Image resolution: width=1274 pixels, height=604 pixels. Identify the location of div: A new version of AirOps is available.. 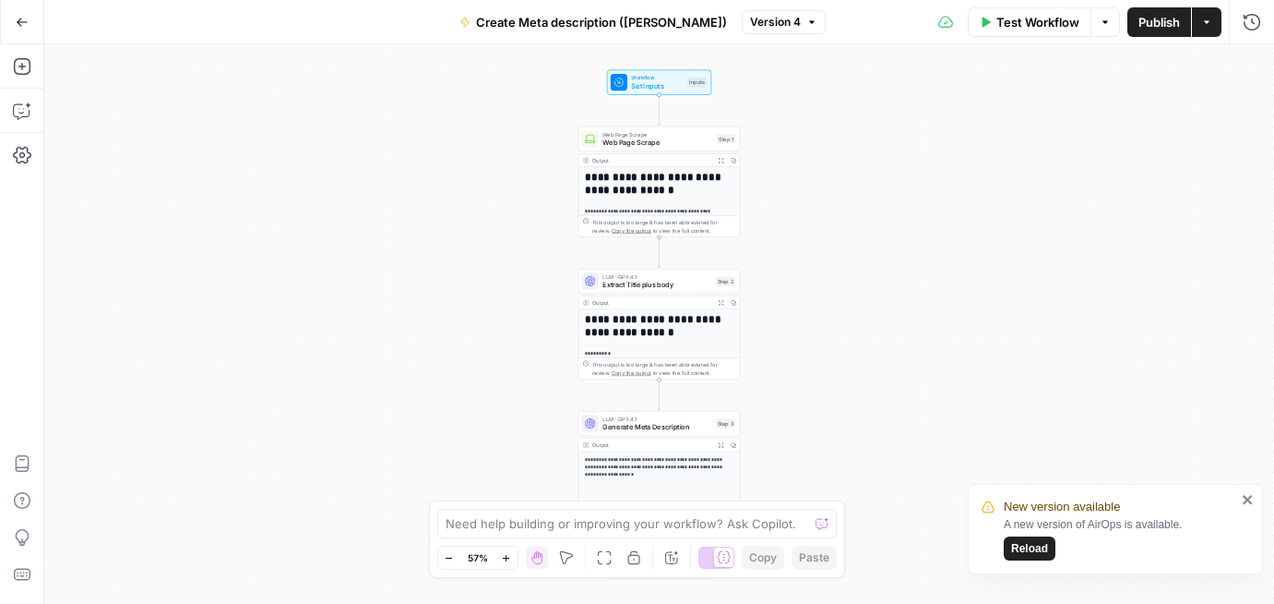
(1120, 538).